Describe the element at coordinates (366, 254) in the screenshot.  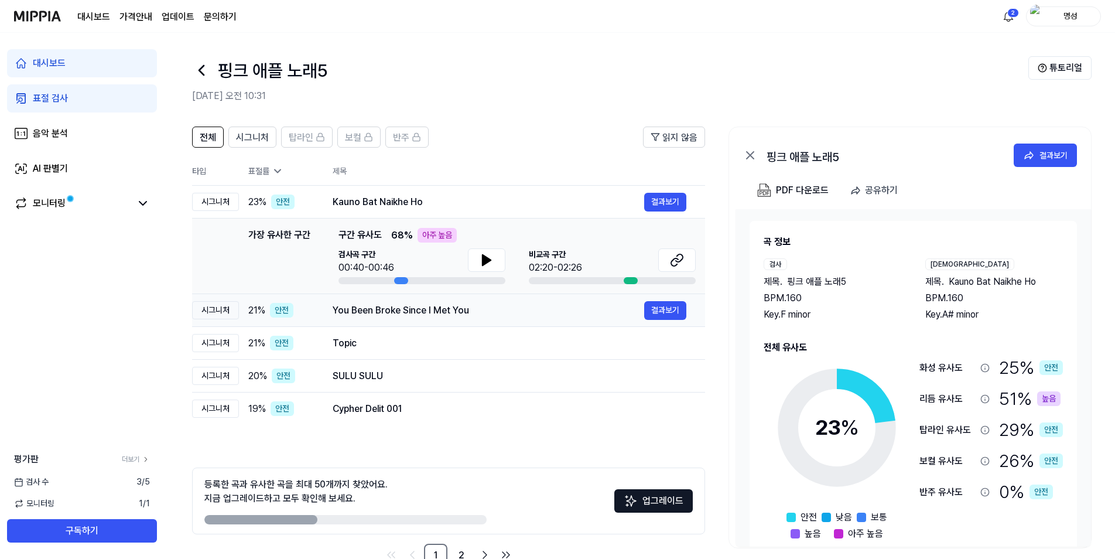
I see `span: 검사곡 구간` at that location.